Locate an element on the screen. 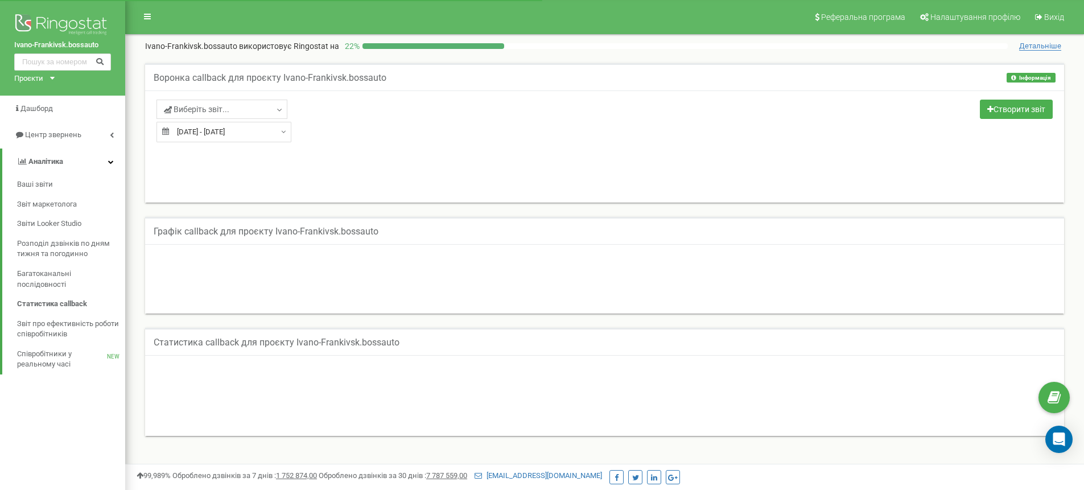 This screenshot has height=490, width=1084. a: Створити звіт is located at coordinates (1016, 109).